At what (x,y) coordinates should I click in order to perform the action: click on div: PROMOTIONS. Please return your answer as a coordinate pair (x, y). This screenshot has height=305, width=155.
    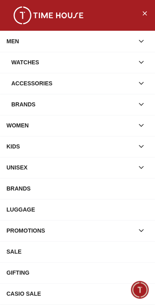
    Looking at the image, I should click on (70, 231).